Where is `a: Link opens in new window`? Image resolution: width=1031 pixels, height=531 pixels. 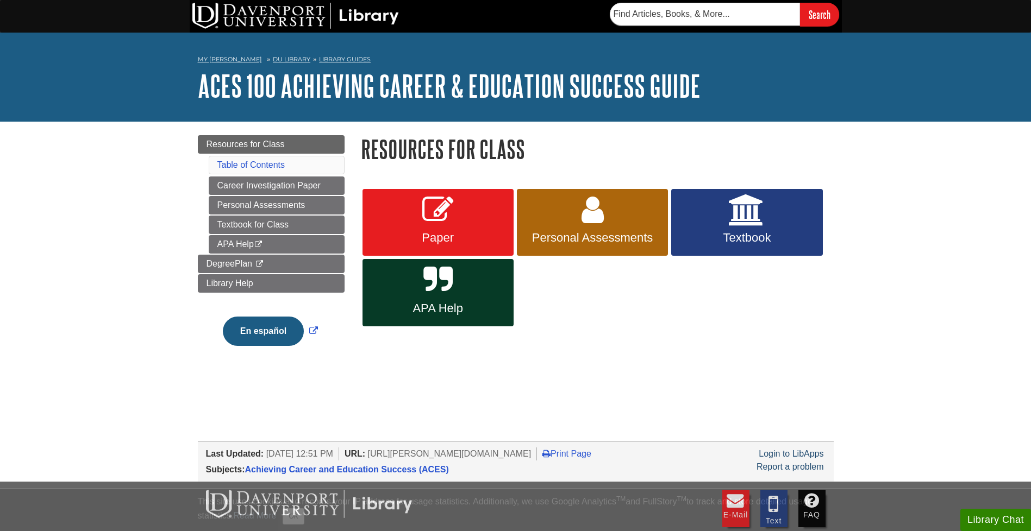
a: Link opens in new window is located at coordinates (270, 331).